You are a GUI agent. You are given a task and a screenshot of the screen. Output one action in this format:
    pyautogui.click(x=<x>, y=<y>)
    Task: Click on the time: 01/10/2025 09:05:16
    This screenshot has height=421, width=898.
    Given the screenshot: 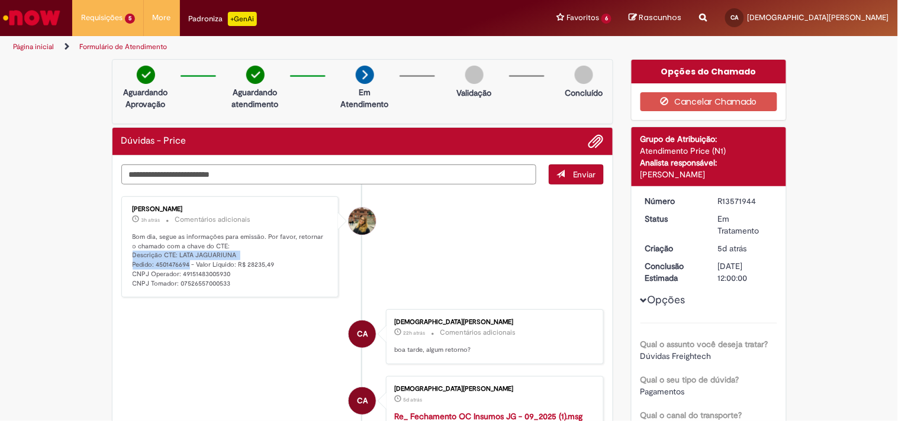 What is the action you would take?
    pyautogui.click(x=151, y=220)
    